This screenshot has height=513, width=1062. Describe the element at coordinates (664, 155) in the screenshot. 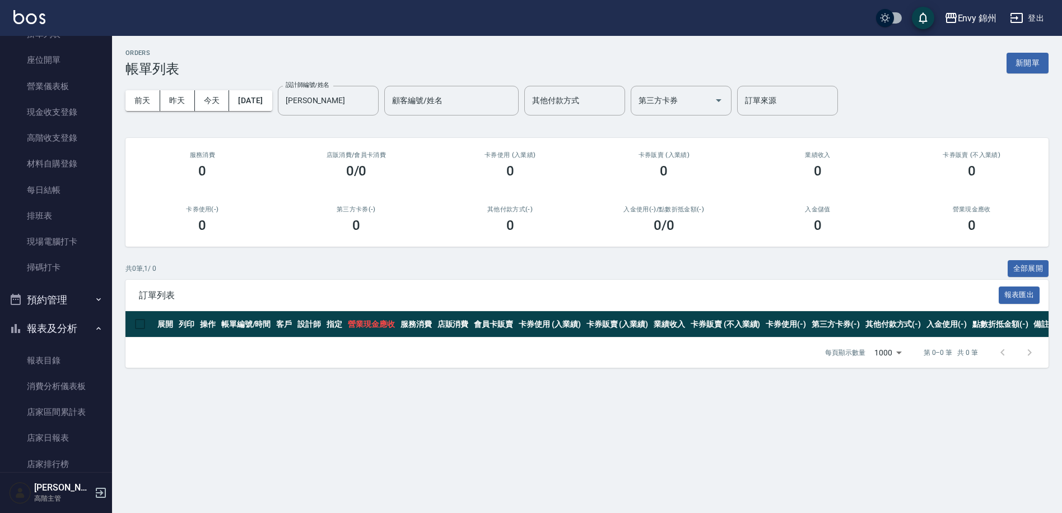

I see `h2: 卡券販賣 (入業績)` at that location.